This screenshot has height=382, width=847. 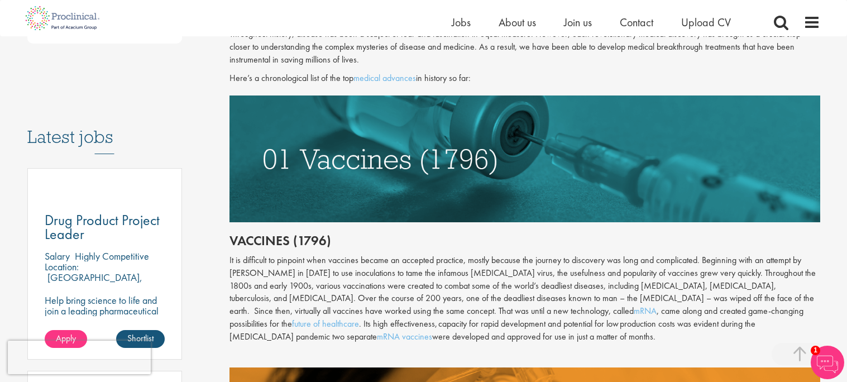 I want to click on p: Throughout history, disease has been a subject of fear and fascination in equal measure. However,..., so click(x=525, y=47).